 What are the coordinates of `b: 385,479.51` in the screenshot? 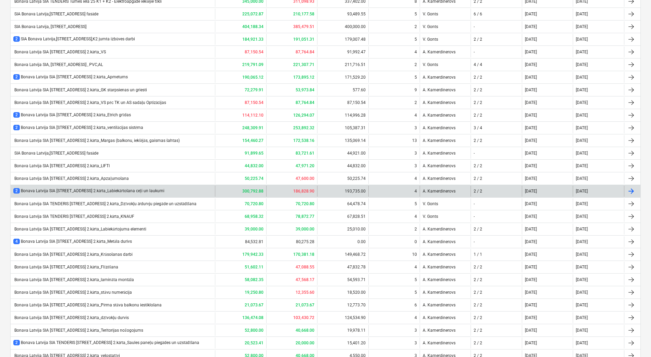 It's located at (304, 27).